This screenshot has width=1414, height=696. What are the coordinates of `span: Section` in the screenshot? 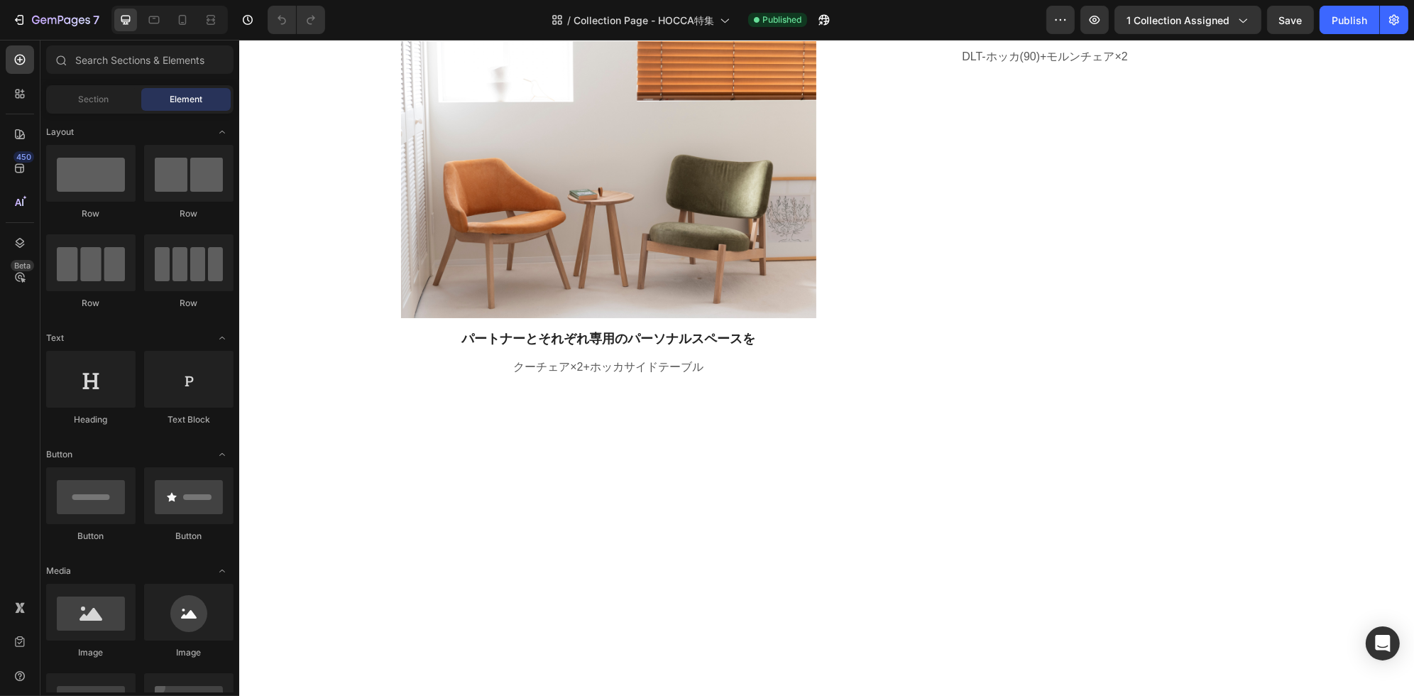 It's located at (94, 99).